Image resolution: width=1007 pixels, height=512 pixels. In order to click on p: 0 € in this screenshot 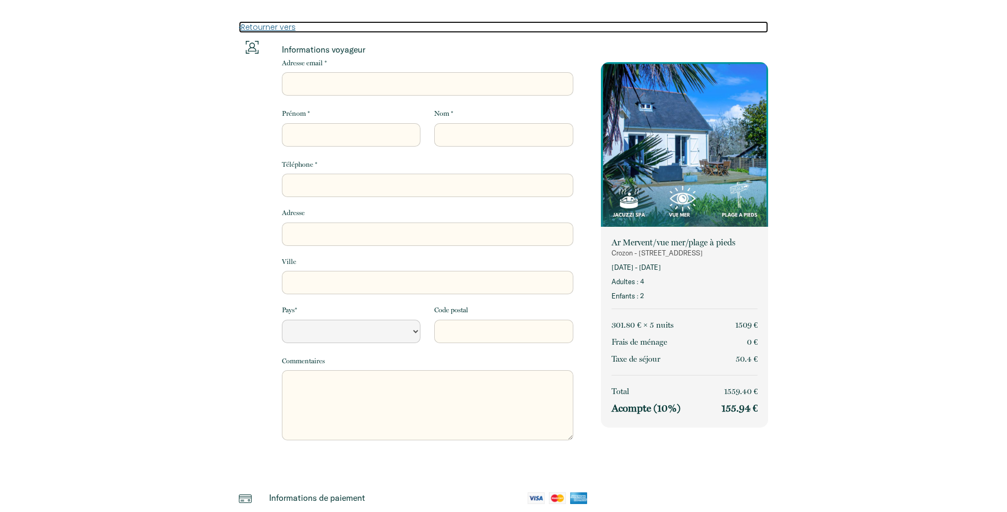, I will do `click(752, 342)`.